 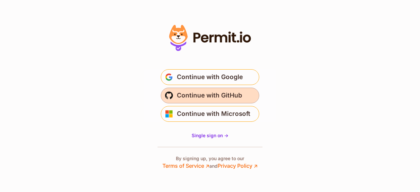 What do you see at coordinates (209, 77) in the screenshot?
I see `span: Continue with Google` at bounding box center [209, 77].